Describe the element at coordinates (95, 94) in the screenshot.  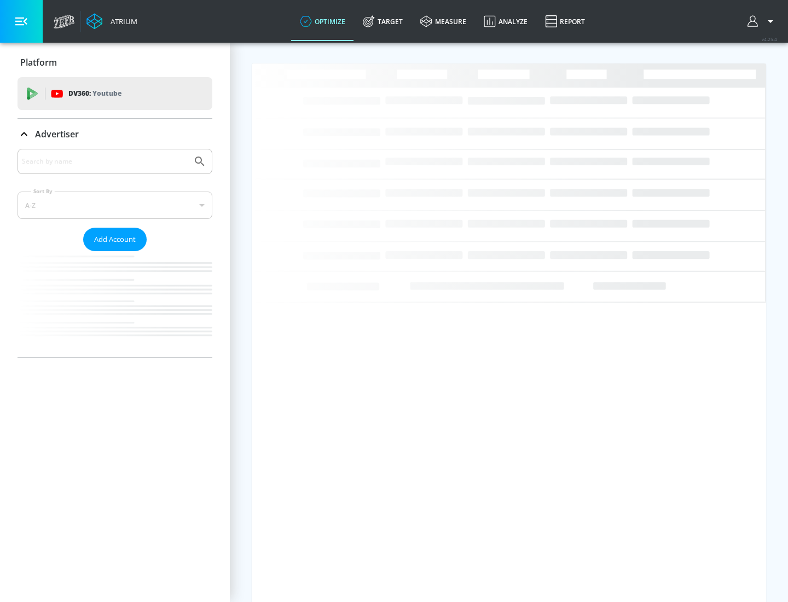
I see `p: DV360:` at that location.